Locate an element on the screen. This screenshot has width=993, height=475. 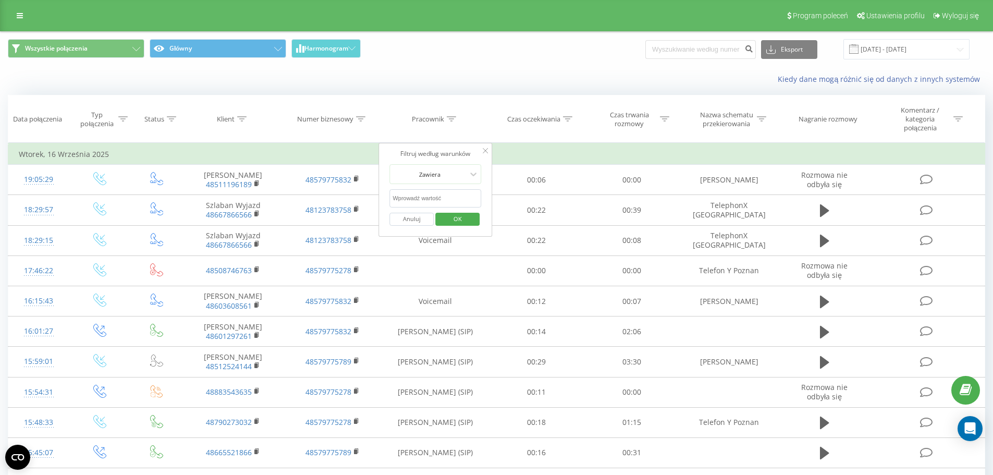
div: 19:05:29 is located at coordinates (39, 179).